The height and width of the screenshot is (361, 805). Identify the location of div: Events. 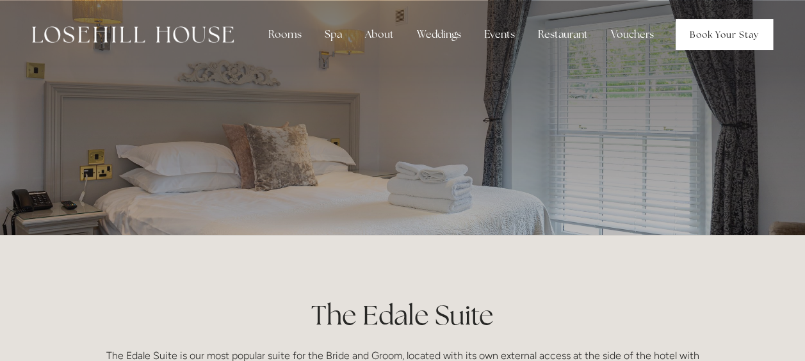
(499, 35).